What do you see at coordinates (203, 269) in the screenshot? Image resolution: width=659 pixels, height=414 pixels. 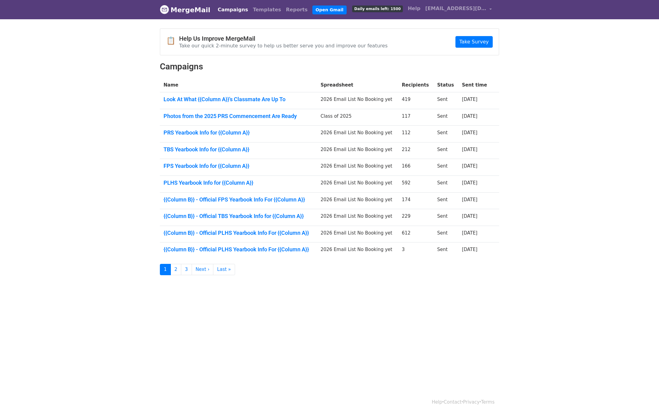 I see `a: Next ›` at bounding box center [203, 269].